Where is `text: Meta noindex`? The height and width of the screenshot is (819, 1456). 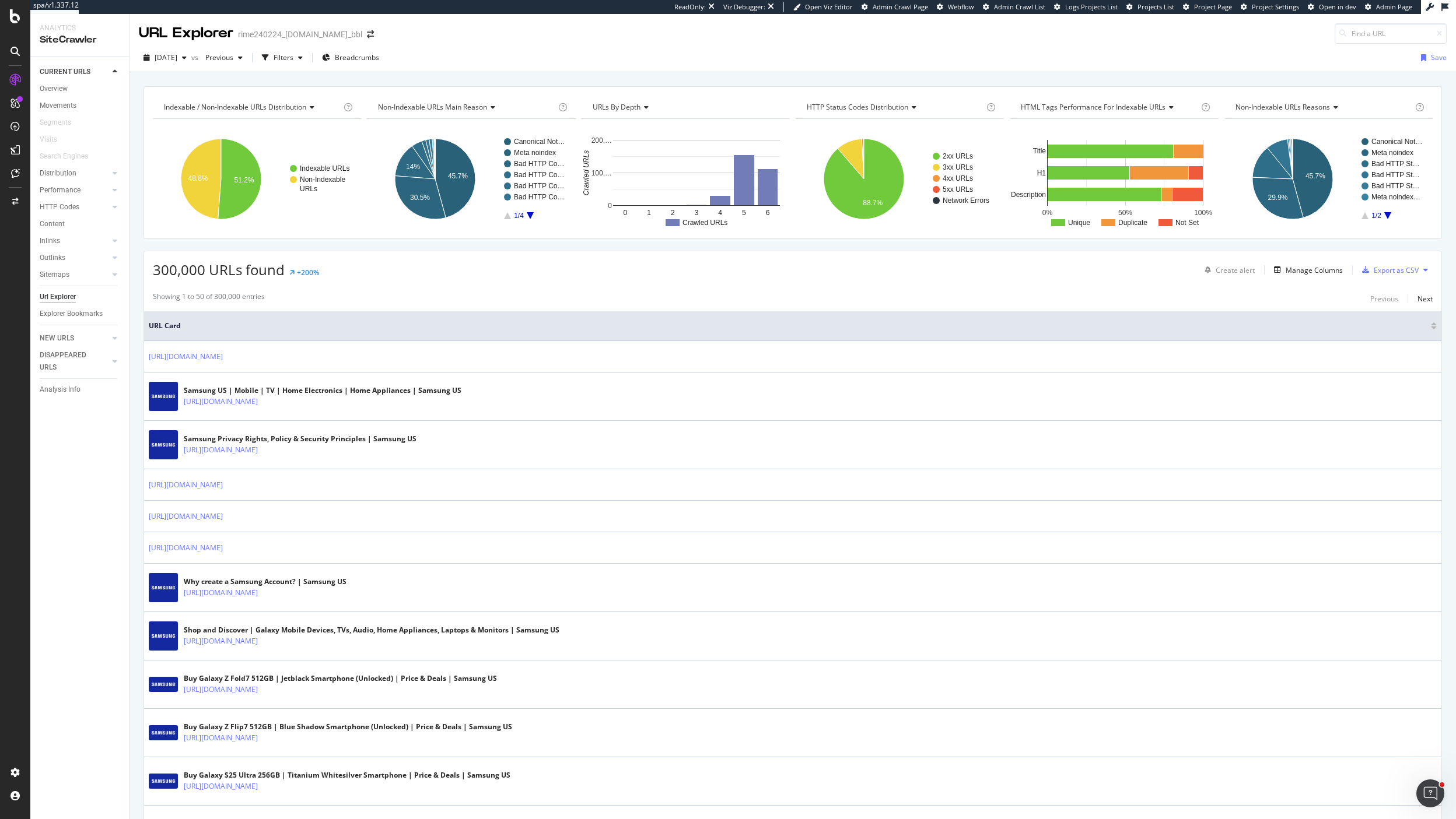 text: Meta noindex is located at coordinates (1392, 153).